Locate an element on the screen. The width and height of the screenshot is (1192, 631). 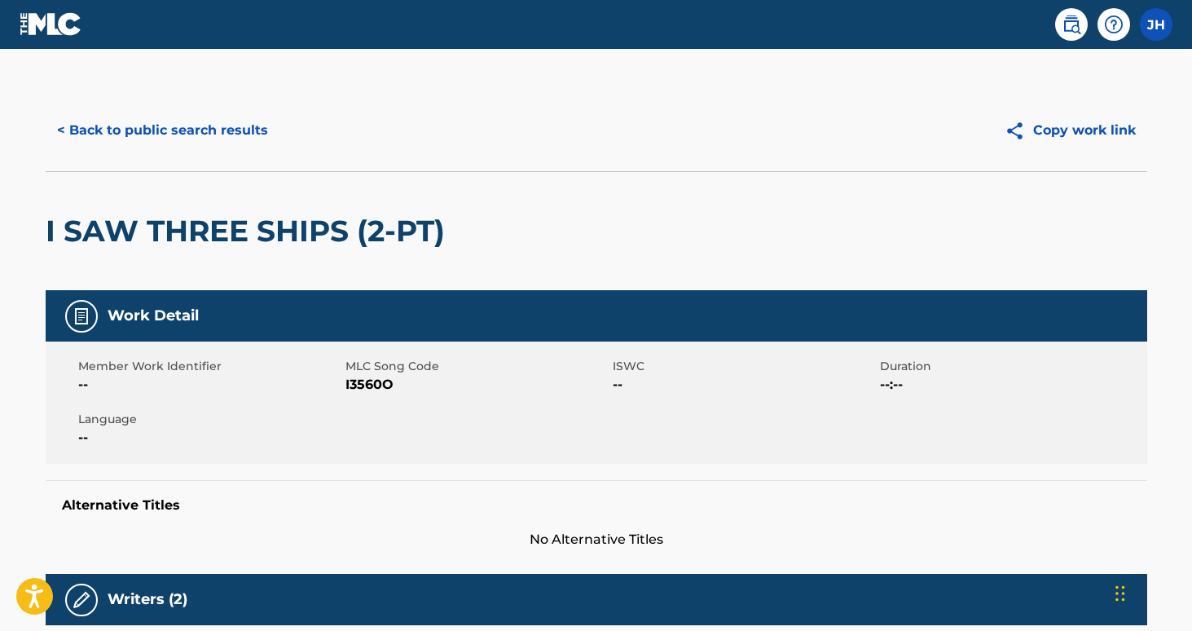
h5: Work Detail is located at coordinates (153, 315).